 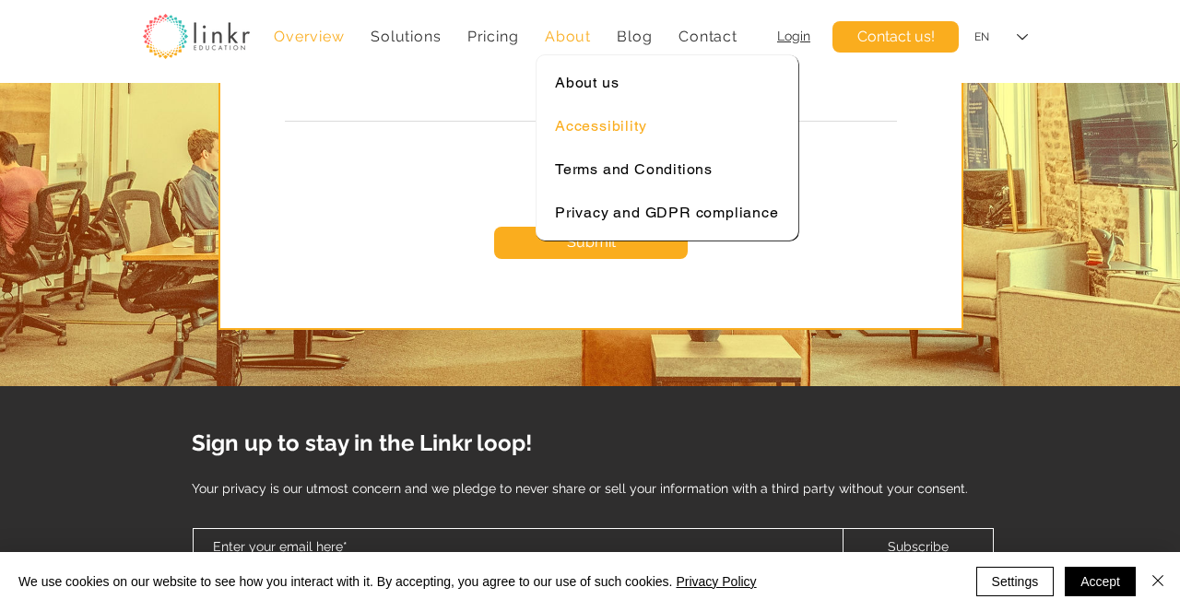 I want to click on span: Sign up to stay in the Linkr loop!, so click(x=361, y=442).